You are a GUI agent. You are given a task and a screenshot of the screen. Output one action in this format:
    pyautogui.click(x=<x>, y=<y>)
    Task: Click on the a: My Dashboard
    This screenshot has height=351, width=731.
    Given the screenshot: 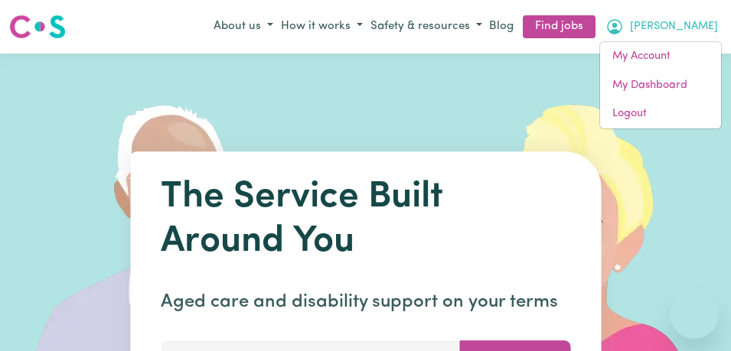 What is the action you would take?
    pyautogui.click(x=661, y=86)
    